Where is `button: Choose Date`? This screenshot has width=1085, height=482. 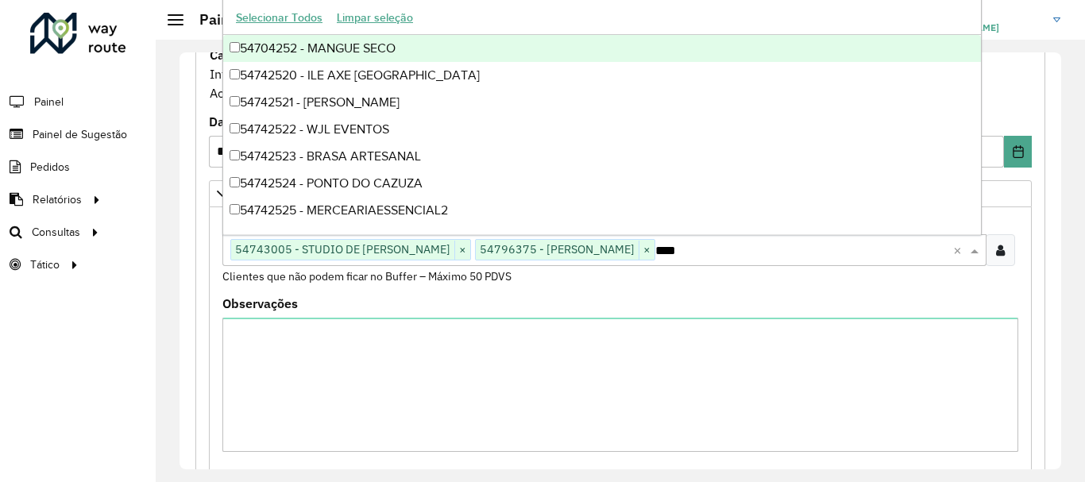 button: Choose Date is located at coordinates (1018, 152).